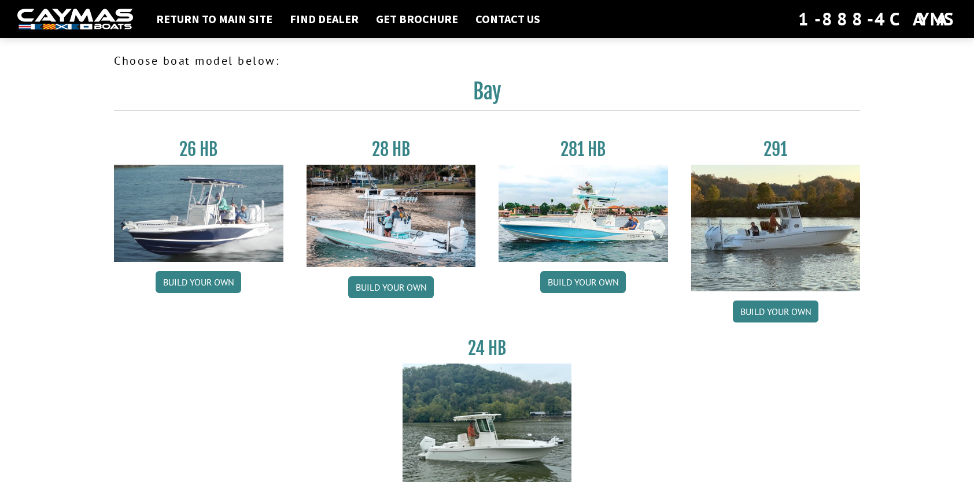 The width and height of the screenshot is (974, 482). I want to click on div: 1-888-4CAYMAS, so click(877, 19).